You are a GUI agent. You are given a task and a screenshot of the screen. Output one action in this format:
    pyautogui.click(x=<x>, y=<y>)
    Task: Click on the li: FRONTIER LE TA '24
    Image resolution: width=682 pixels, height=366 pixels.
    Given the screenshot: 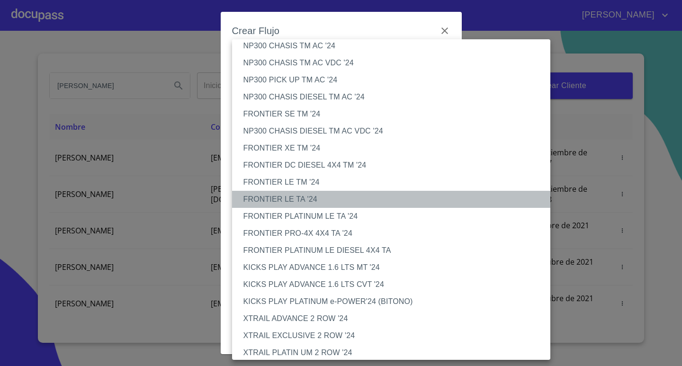 What is the action you would take?
    pyautogui.click(x=395, y=199)
    